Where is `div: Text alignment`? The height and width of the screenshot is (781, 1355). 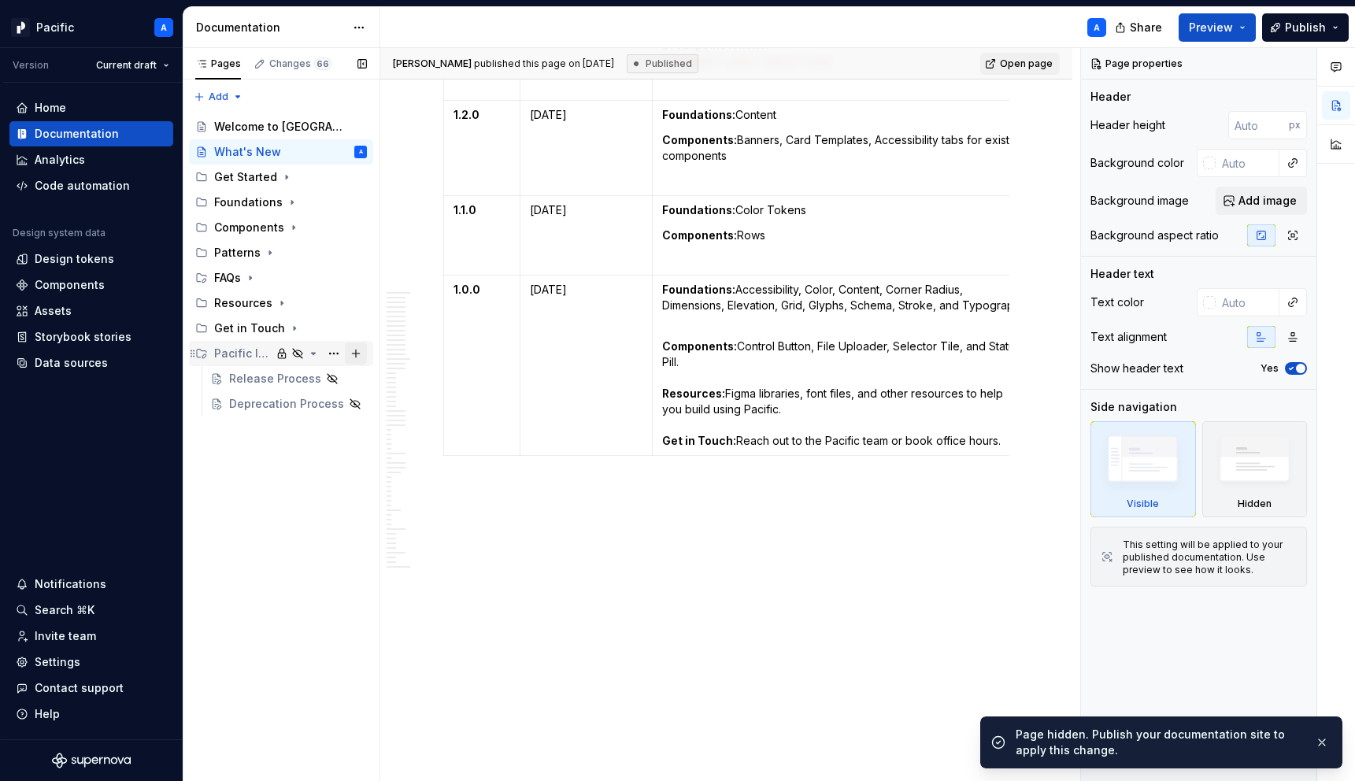
div: Text alignment is located at coordinates (1128, 337).